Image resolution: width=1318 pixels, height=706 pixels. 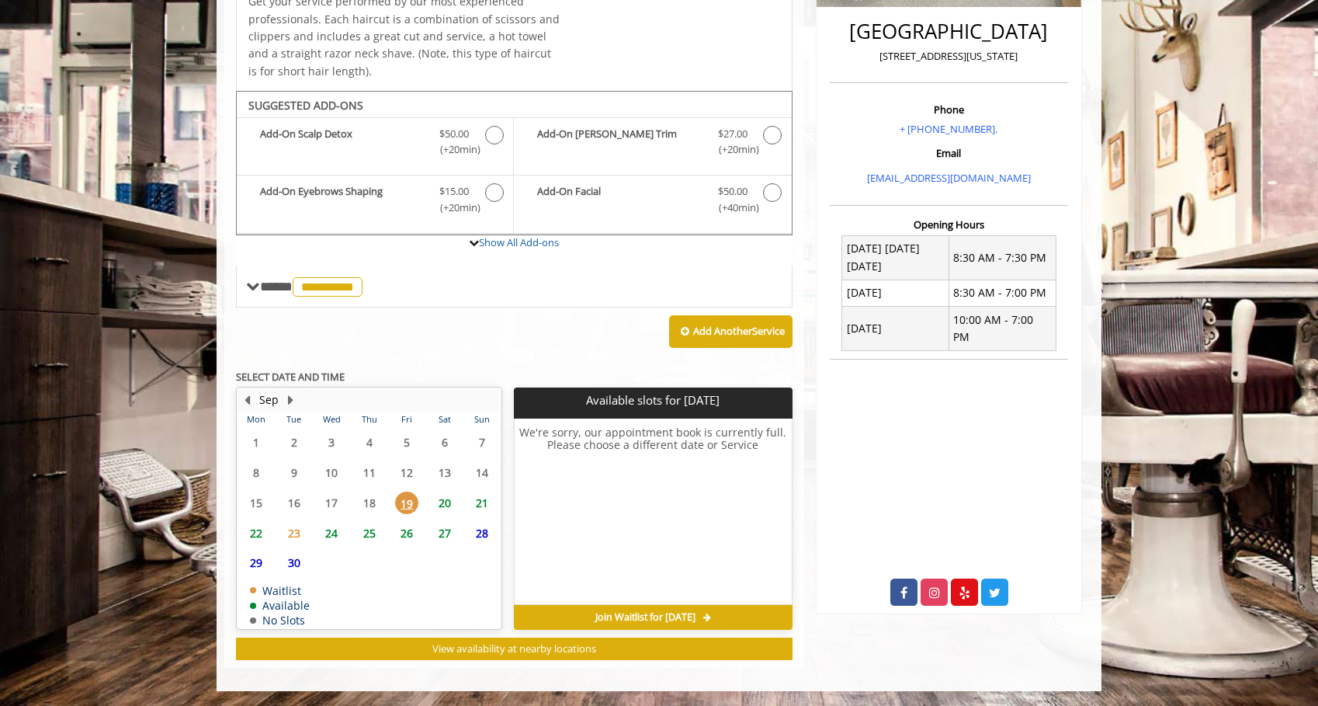 What do you see at coordinates (652, 201) in the screenshot?
I see `label: Add-On Facial` at bounding box center [652, 201].